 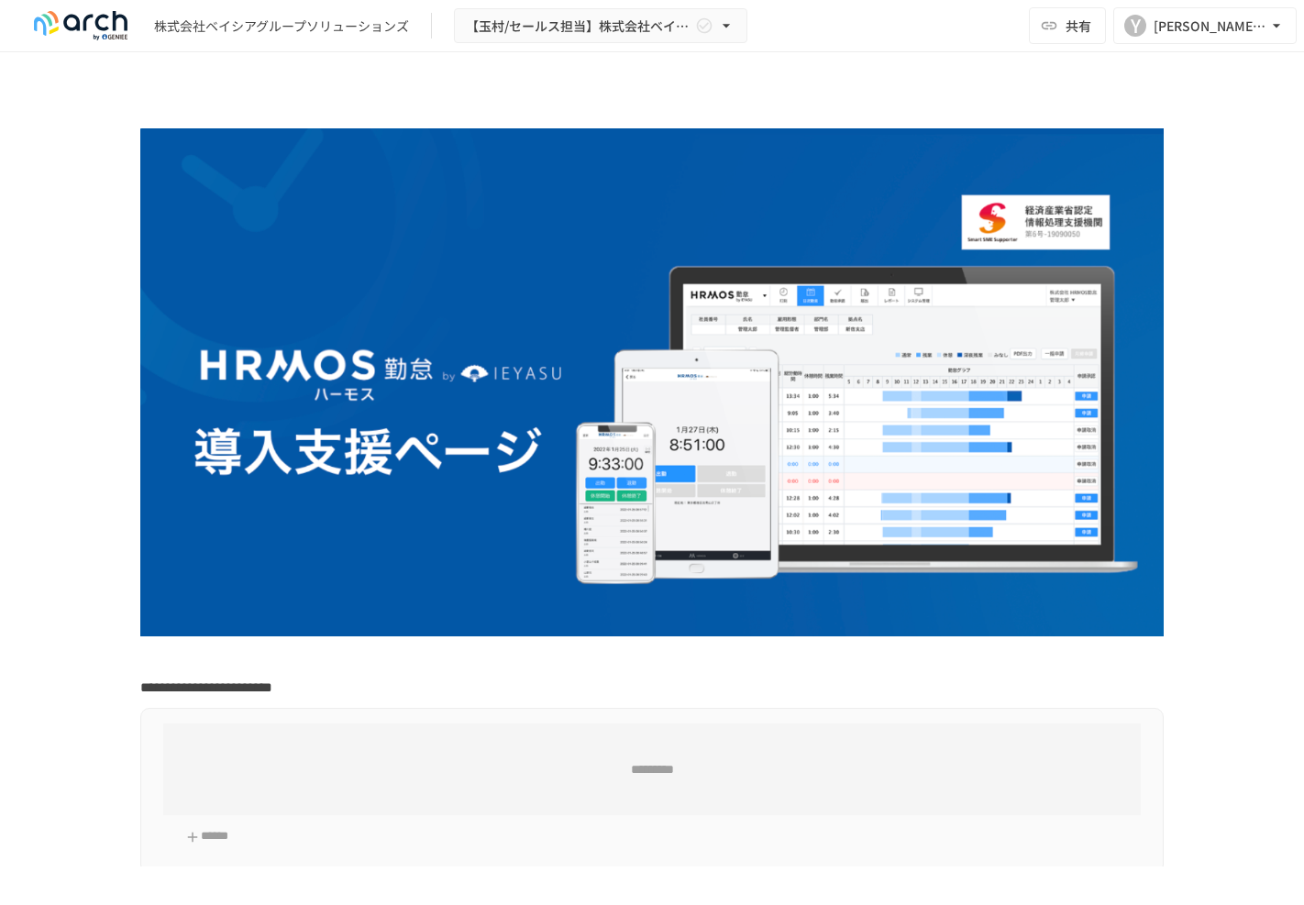 What do you see at coordinates (81, 26) in the screenshot?
I see `img: logo-default@2x-9cf2c760.svg` at bounding box center [81, 26].